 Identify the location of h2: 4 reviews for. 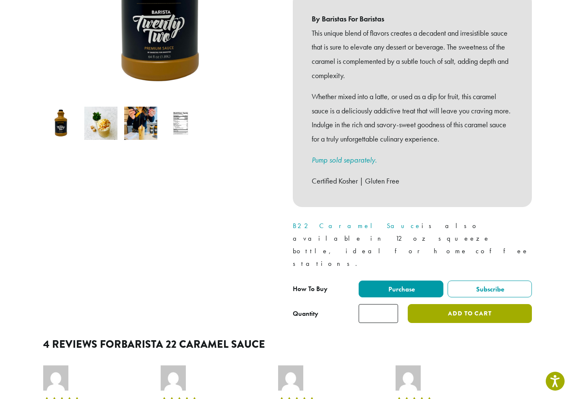
(287, 344).